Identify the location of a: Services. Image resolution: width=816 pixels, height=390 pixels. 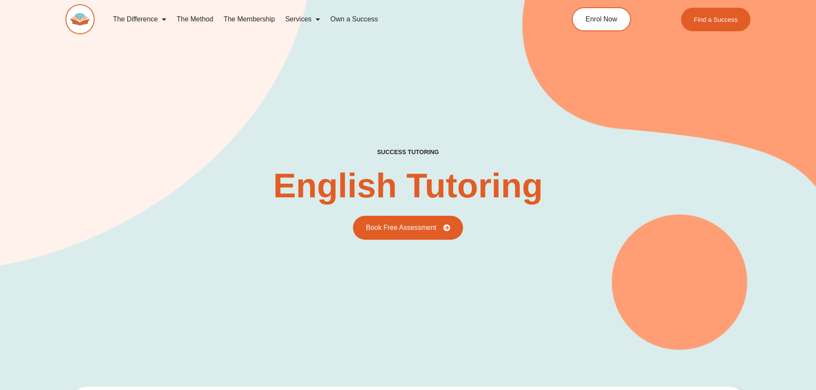
(302, 19).